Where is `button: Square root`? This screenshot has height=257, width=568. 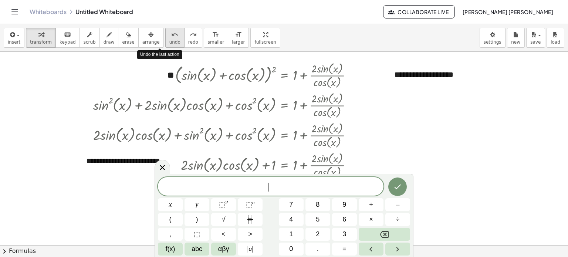
button: Square root is located at coordinates (224, 219).